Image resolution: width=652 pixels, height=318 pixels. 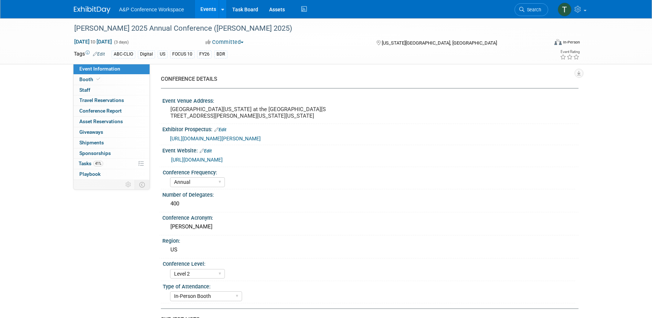 I want to click on div: In-Person, so click(x=571, y=42).